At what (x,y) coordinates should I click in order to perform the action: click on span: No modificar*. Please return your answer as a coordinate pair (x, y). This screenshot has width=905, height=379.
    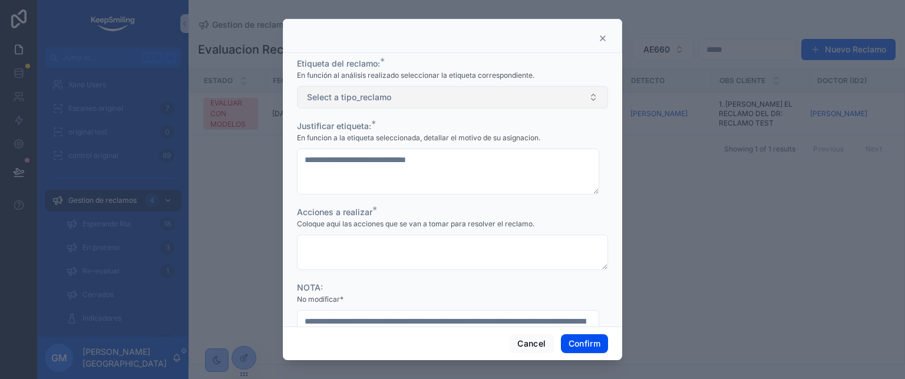
    Looking at the image, I should click on (320, 299).